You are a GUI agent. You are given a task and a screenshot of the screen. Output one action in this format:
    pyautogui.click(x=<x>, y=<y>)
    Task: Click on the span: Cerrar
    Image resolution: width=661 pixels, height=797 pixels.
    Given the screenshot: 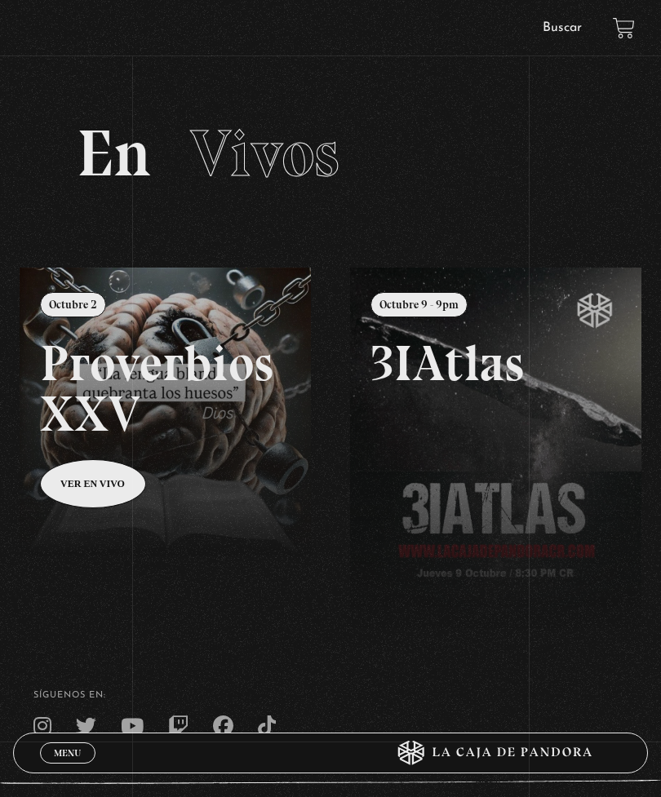 What is the action you would take?
    pyautogui.click(x=67, y=768)
    